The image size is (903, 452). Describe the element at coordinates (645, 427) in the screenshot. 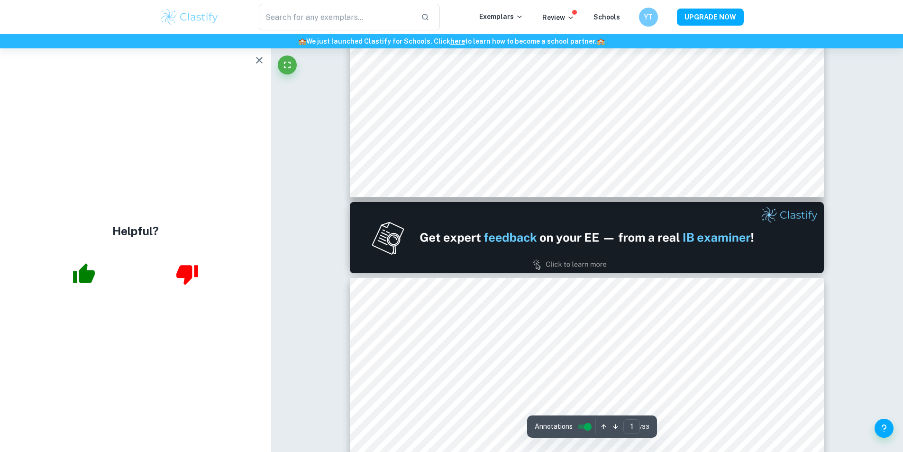

I see `span: / 33` at that location.